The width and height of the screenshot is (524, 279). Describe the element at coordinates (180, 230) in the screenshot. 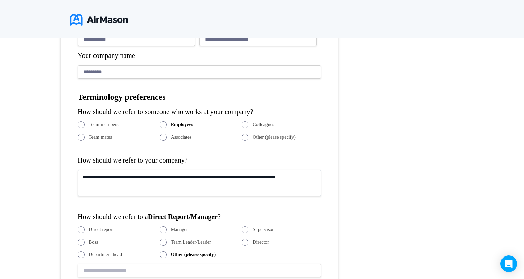

I see `span: Manager` at that location.